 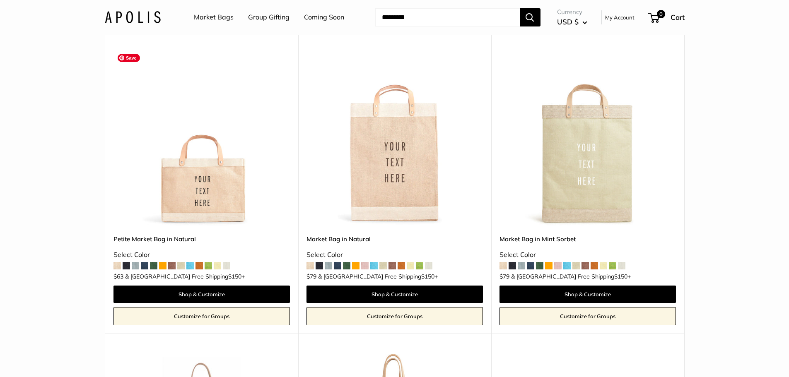 What do you see at coordinates (202, 138) in the screenshot?
I see `a: Petite Market Bag in Naturaldescription_Effortless style that elevates every moment` at bounding box center [202, 138].